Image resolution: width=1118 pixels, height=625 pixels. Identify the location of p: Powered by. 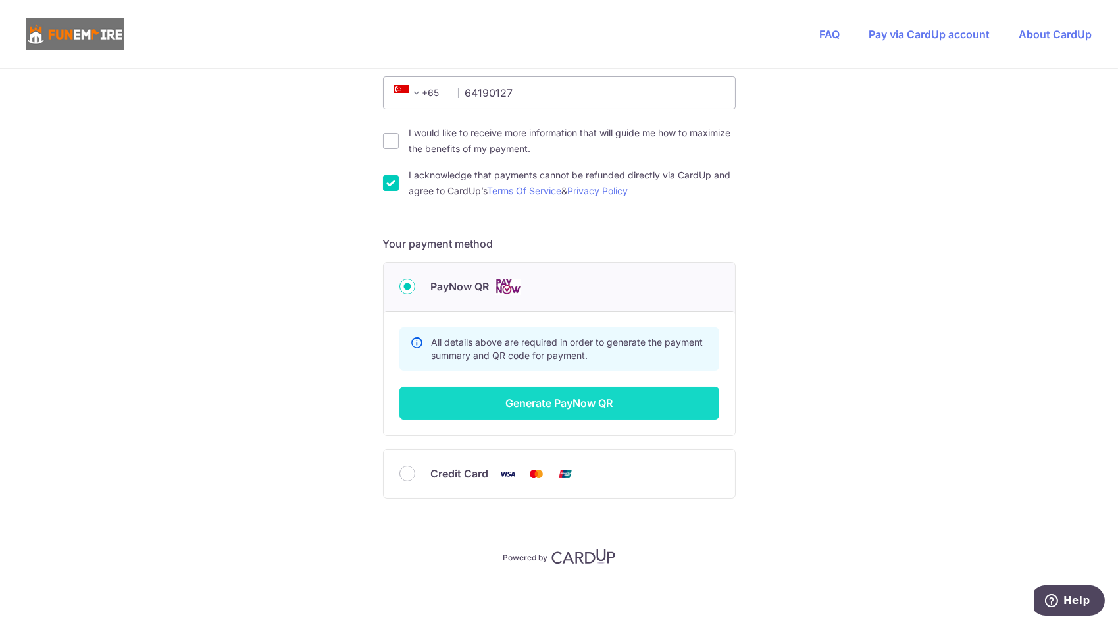
(525, 556).